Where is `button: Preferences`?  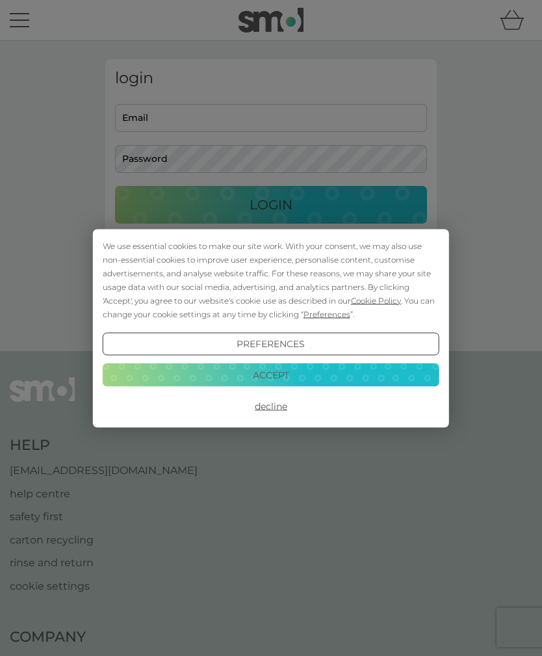
button: Preferences is located at coordinates (271, 344).